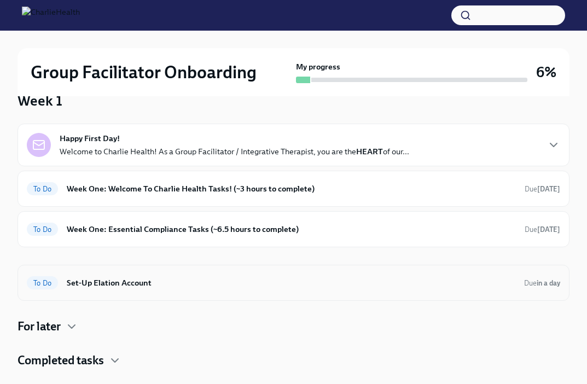  Describe the element at coordinates (369, 151) in the screenshot. I see `strong: HEART` at that location.